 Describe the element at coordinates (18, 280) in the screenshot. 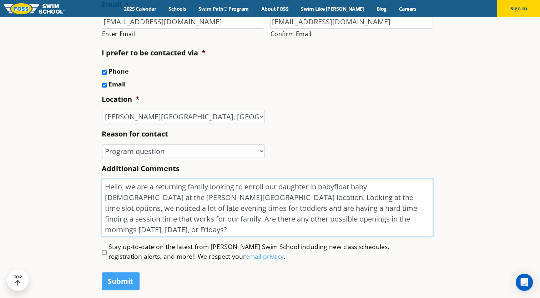

I see `div: TOP` at that location.